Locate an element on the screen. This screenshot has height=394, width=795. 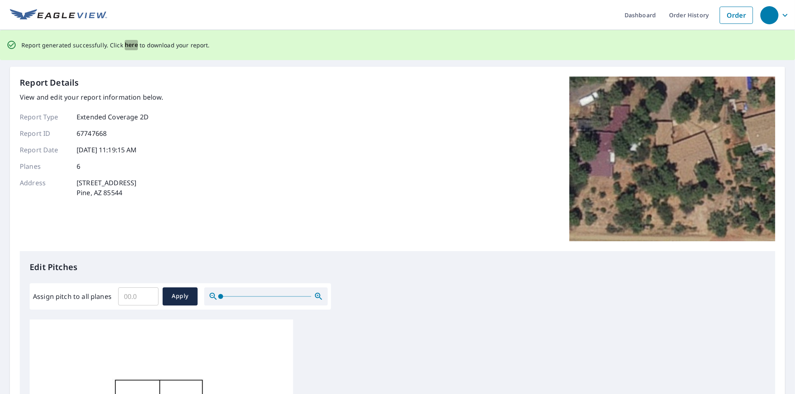
button: here is located at coordinates (131, 45).